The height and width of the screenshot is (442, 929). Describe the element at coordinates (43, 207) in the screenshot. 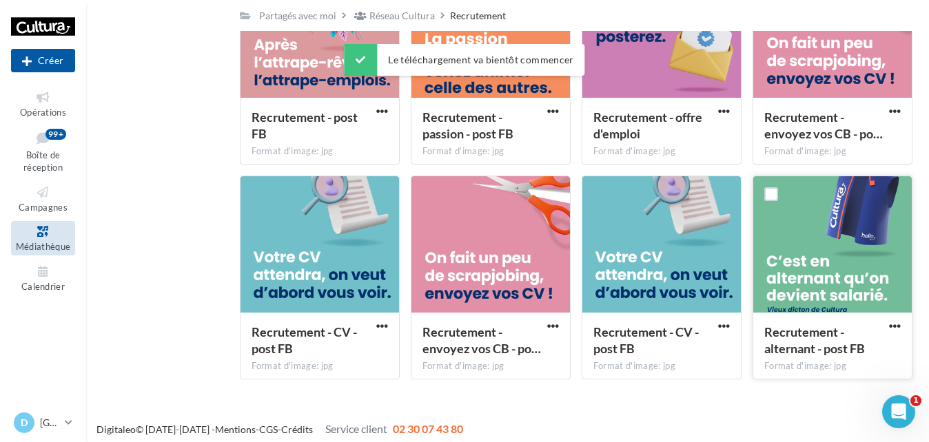

I see `span: Campagnes` at that location.